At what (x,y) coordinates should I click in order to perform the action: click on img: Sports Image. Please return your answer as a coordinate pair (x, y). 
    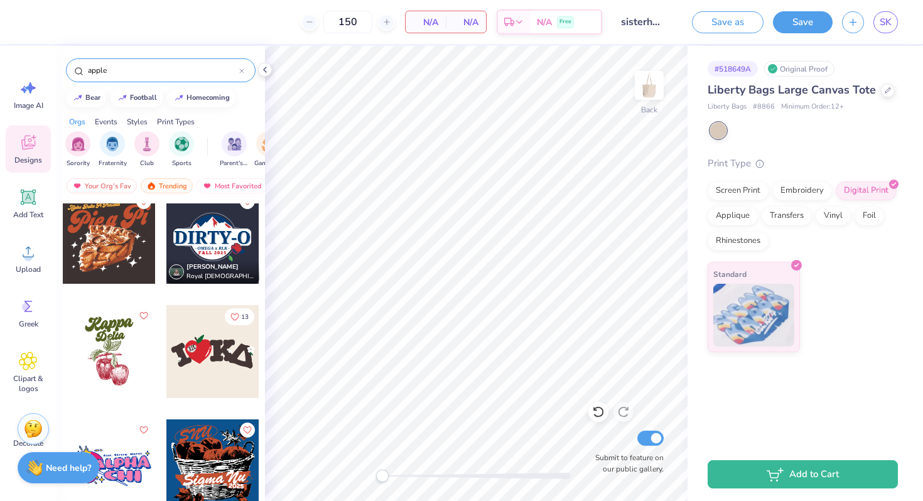
    Looking at the image, I should click on (181, 144).